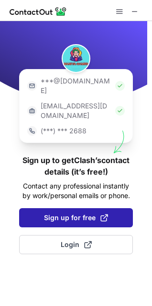  I want to click on img: https://contactout.com/extension/app/static/media/login-email-icon.f64bce713bb5cd1896fef81aa7b14a..., so click(32, 86).